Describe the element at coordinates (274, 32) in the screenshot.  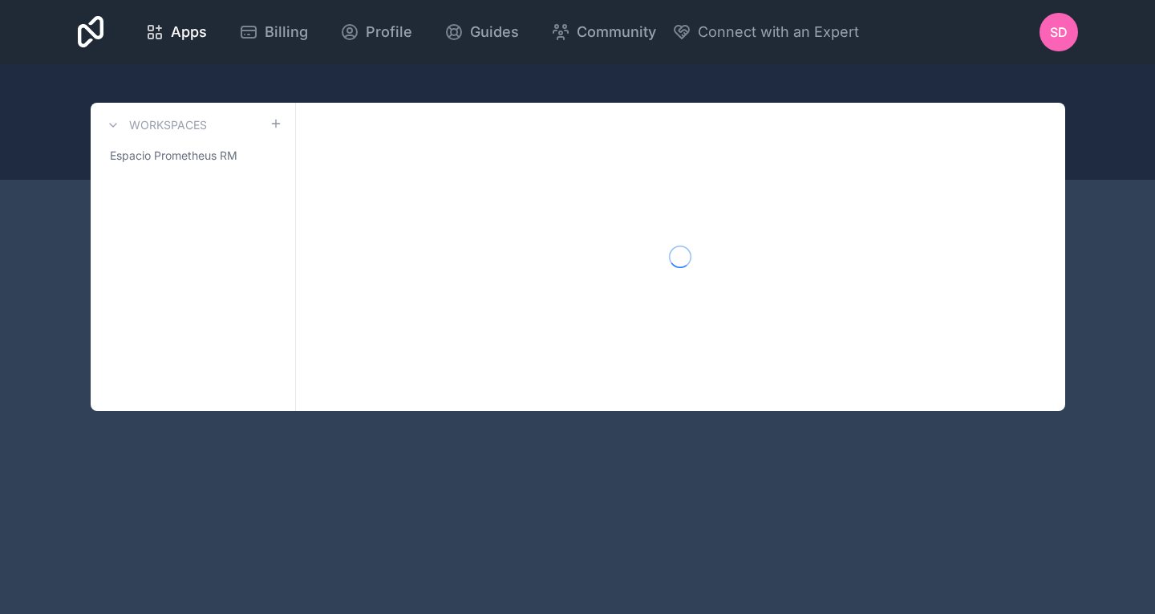
I see `a: Billing` at that location.